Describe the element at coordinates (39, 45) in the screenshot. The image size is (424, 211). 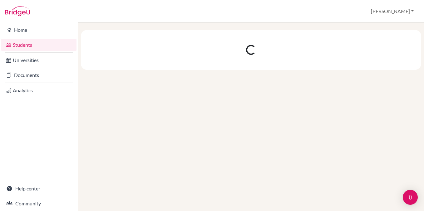
I see `a: Students` at that location.